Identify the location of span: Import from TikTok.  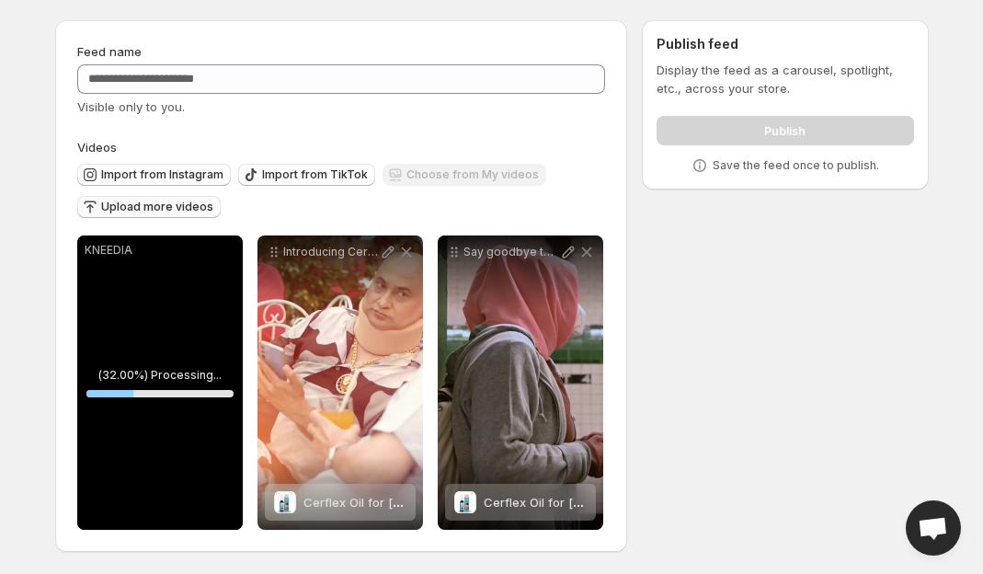
(314, 175).